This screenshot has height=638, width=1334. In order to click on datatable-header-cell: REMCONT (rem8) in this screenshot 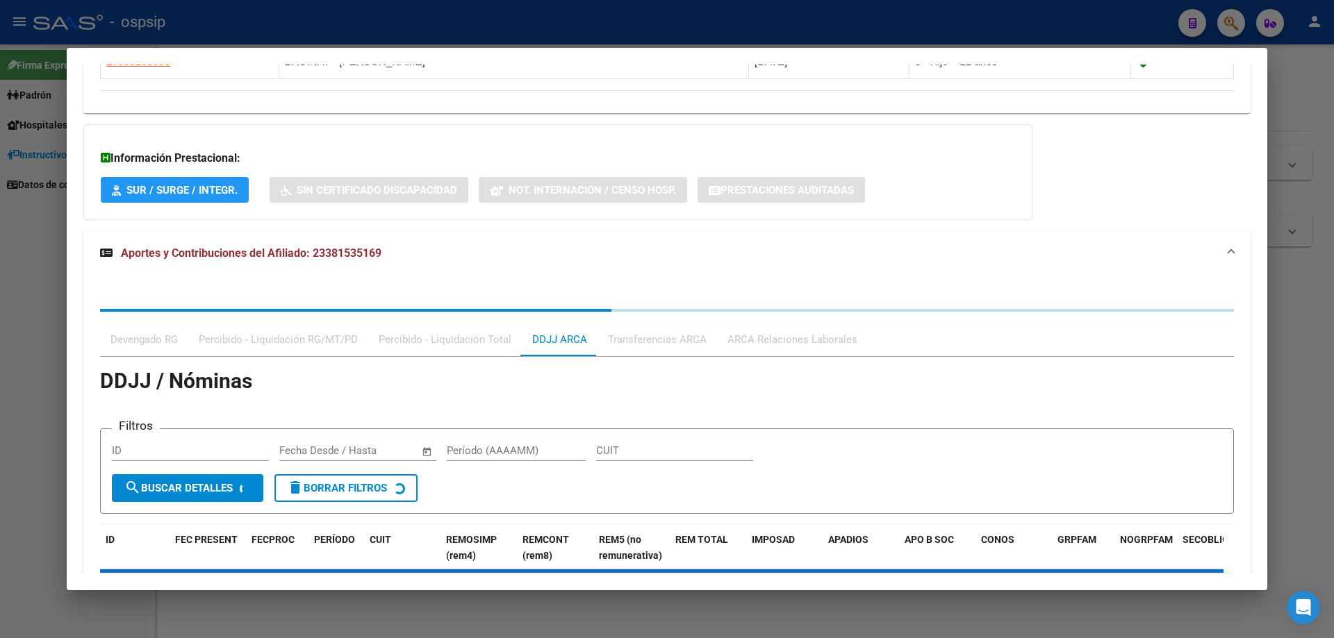, I will do `click(555, 548)`.